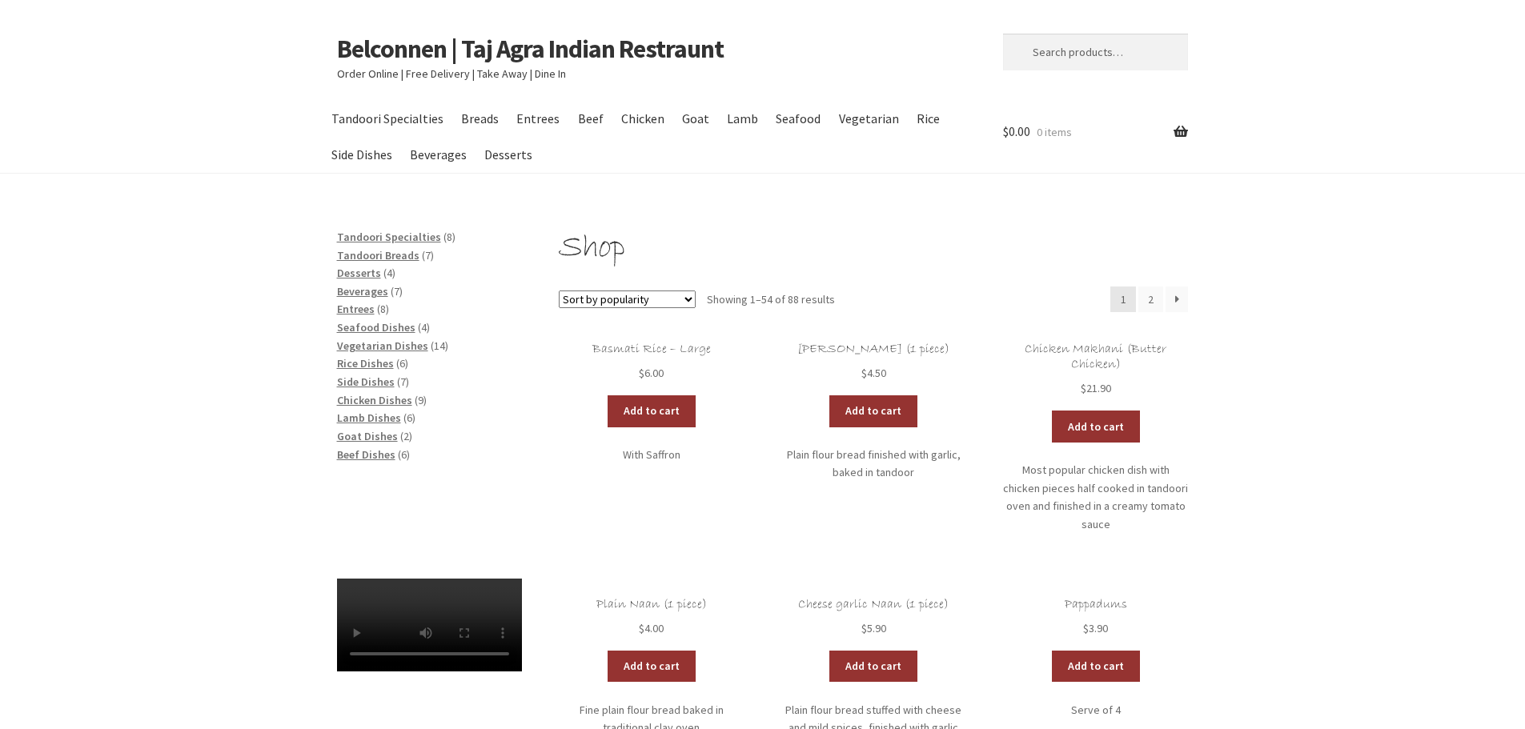 This screenshot has height=729, width=1525. Describe the element at coordinates (359, 273) in the screenshot. I see `span: Desserts` at that location.